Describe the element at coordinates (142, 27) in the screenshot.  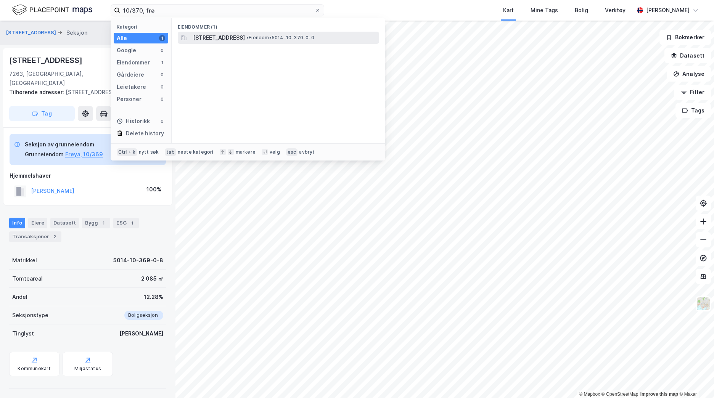
I see `div: Kategori` at that location.